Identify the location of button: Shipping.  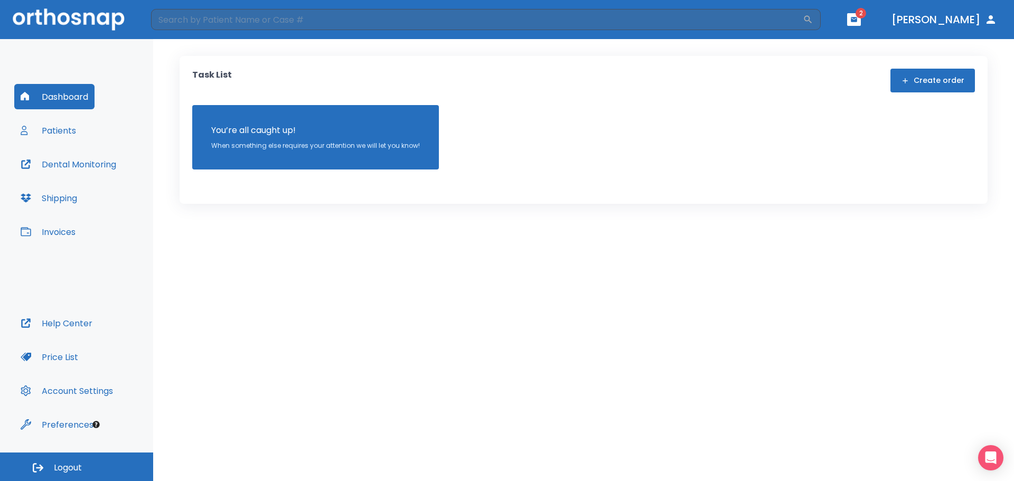
(49, 198).